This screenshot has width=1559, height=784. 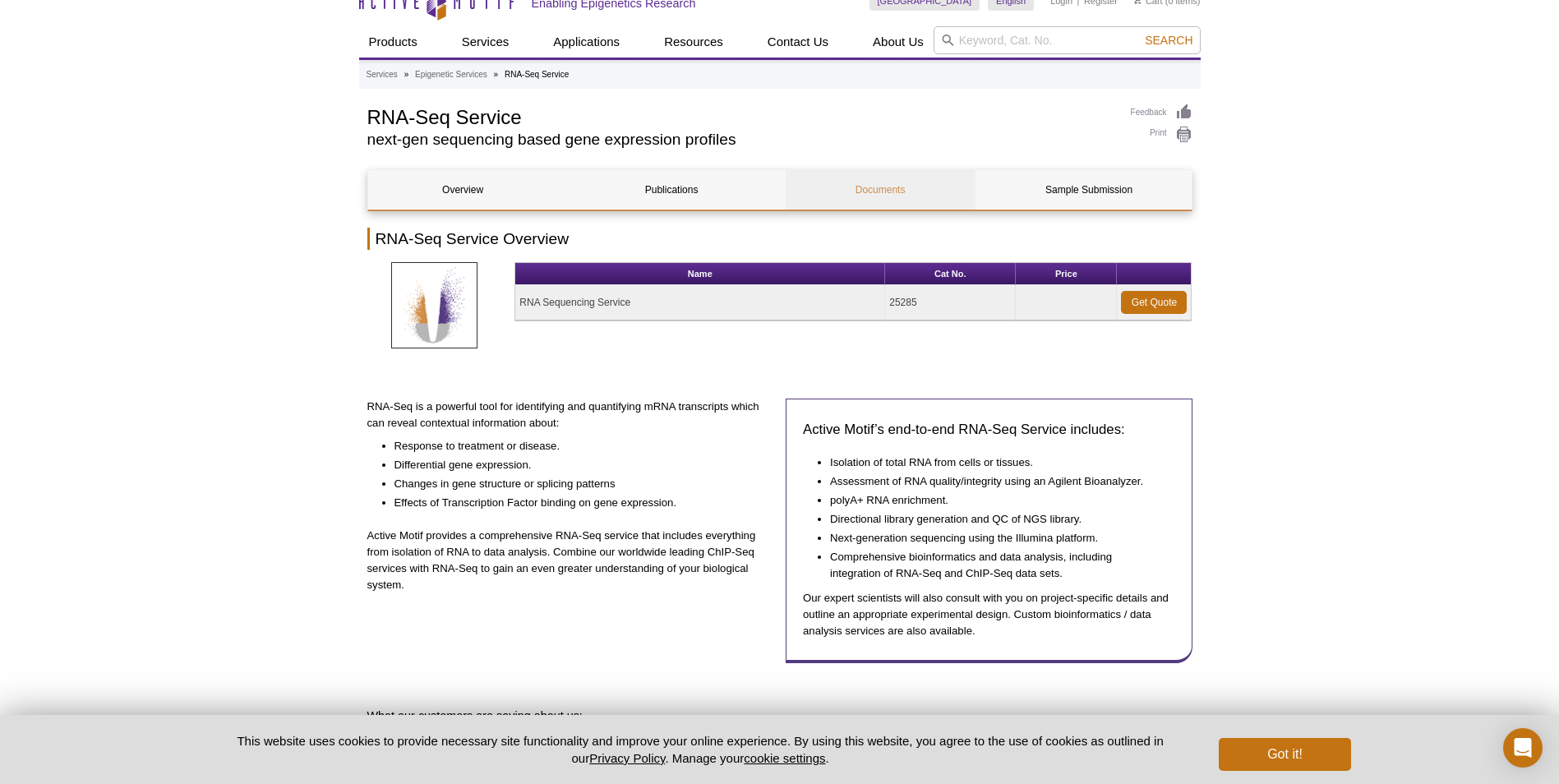 I want to click on a: Applications, so click(x=586, y=42).